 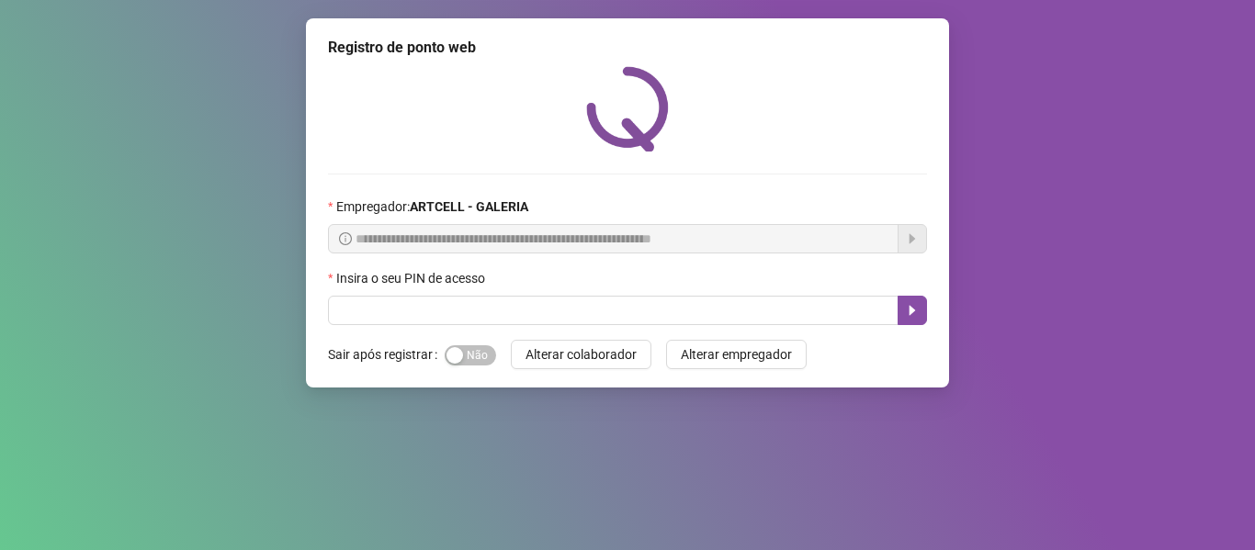 I want to click on button: Alterar empregador, so click(x=736, y=355).